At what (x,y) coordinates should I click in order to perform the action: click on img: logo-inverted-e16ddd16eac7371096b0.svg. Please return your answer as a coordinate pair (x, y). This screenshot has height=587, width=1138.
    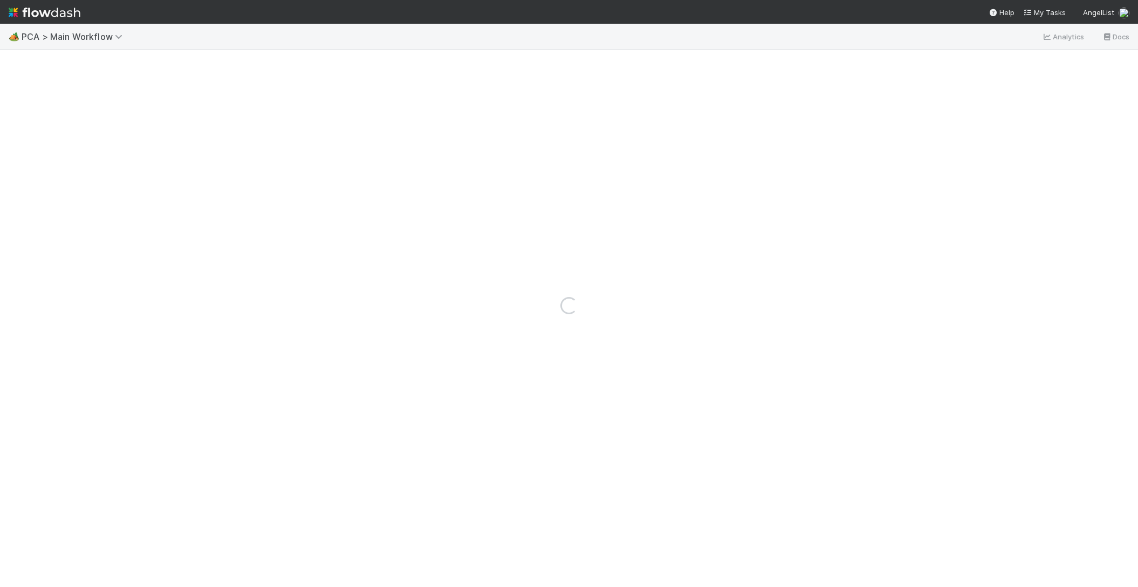
    Looking at the image, I should click on (44, 12).